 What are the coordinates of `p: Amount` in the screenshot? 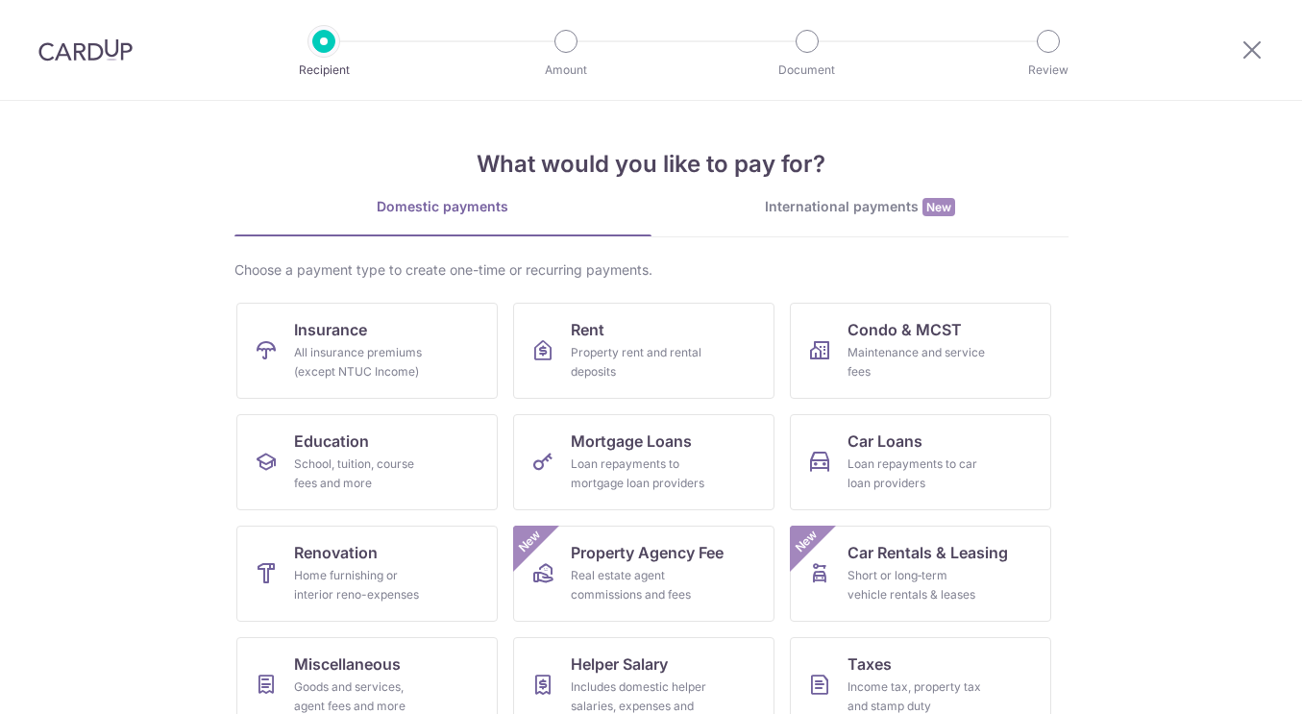 It's located at (566, 70).